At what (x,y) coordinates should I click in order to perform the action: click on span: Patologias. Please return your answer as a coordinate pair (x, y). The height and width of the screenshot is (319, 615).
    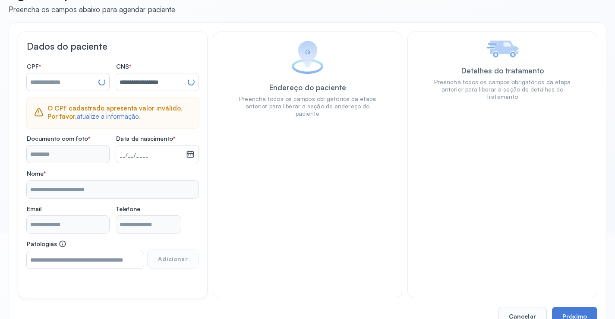
    Looking at the image, I should click on (47, 244).